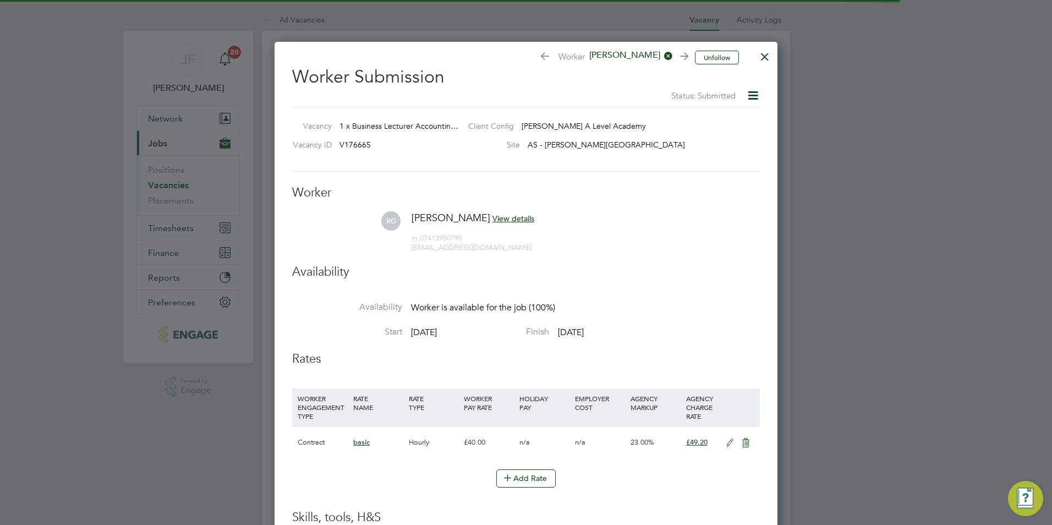 Image resolution: width=1052 pixels, height=525 pixels. Describe the element at coordinates (434, 442) in the screenshot. I see `div: Hourly` at that location.